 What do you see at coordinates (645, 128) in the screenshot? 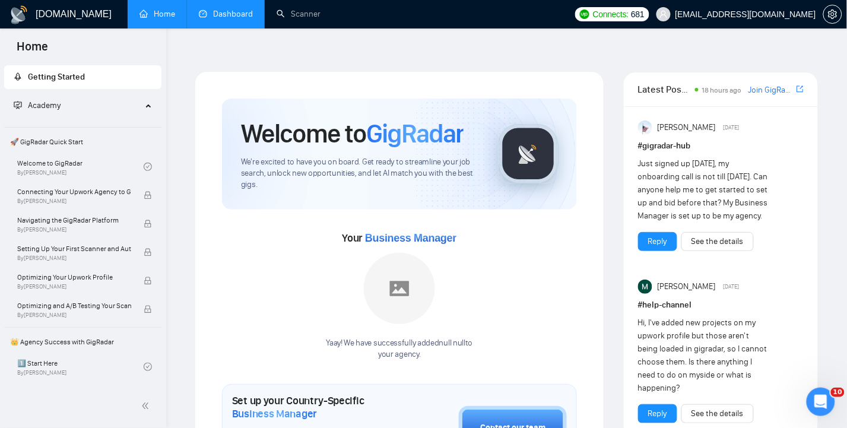
I see `img: Anisuzzaman Khan` at bounding box center [645, 128].